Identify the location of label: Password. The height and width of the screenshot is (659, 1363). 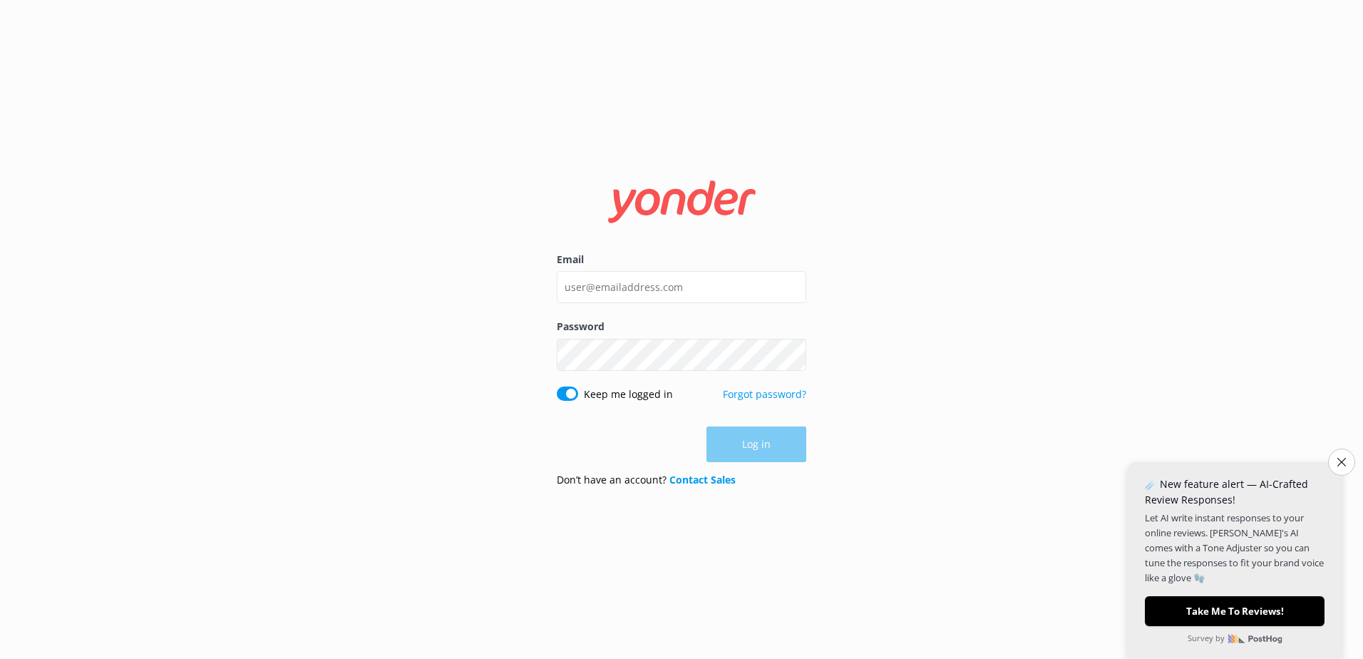
(682, 327).